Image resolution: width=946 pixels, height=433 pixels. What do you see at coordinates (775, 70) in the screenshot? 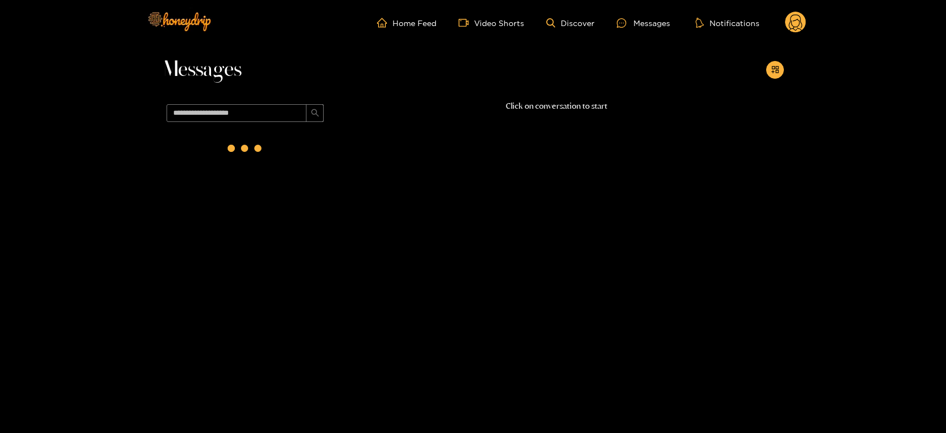
I see `button: appstore-add` at bounding box center [775, 70].